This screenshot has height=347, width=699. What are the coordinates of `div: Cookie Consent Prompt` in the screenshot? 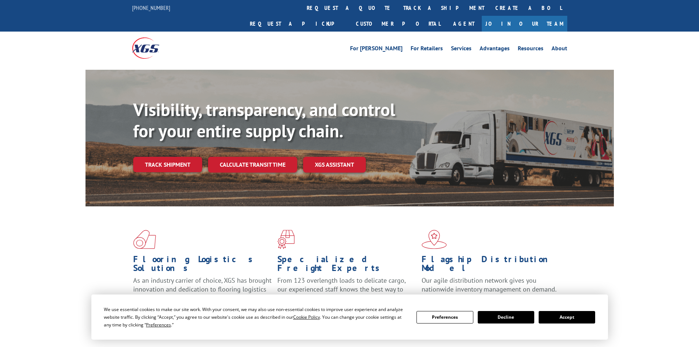 It's located at (349, 316).